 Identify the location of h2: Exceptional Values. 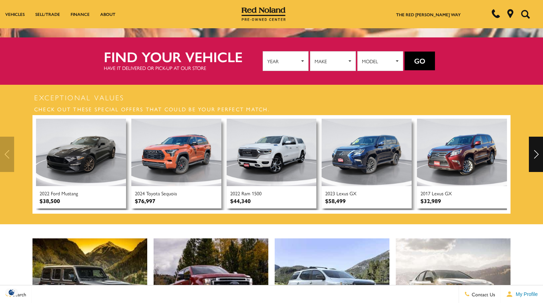
(271, 97).